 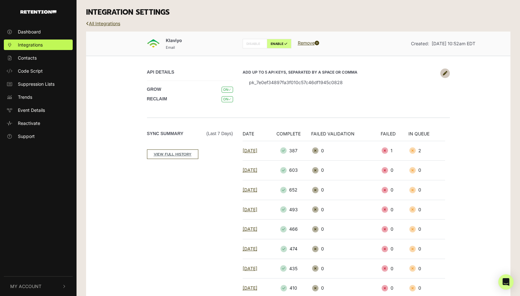 What do you see at coordinates (154, 89) in the screenshot?
I see `label: GROW` at bounding box center [154, 89].